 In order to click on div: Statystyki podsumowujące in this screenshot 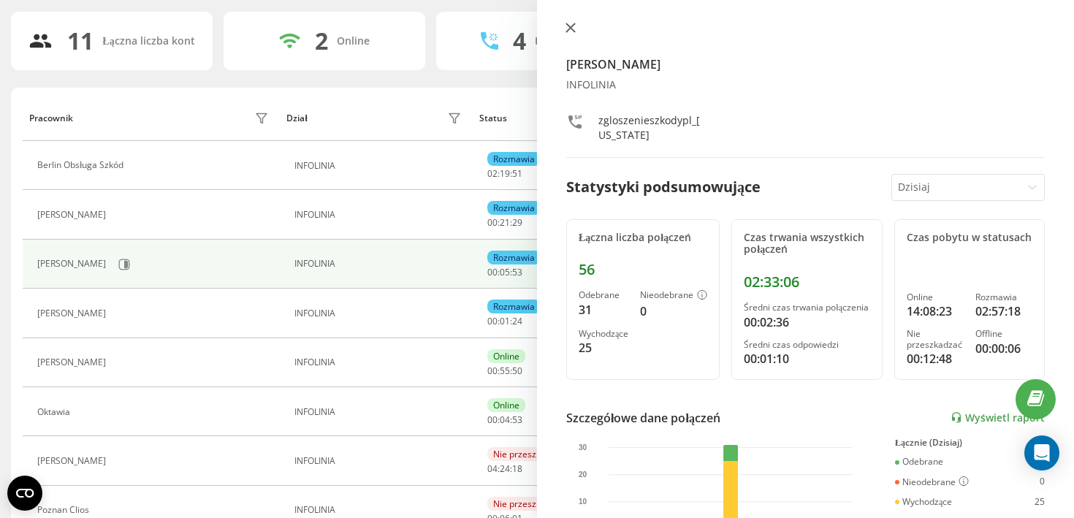, I will do `click(663, 187)`.